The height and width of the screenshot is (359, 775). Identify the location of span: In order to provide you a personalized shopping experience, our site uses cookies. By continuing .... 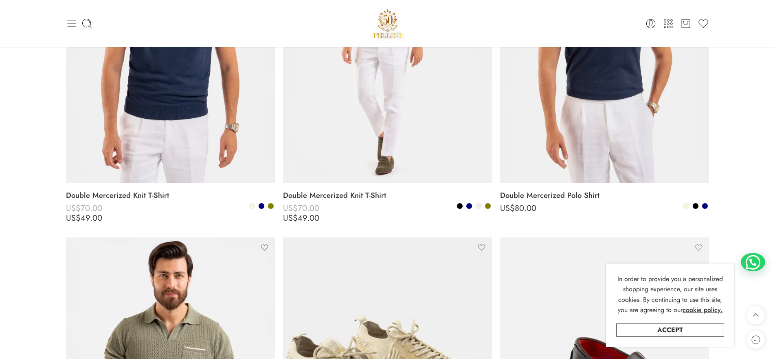
(670, 294).